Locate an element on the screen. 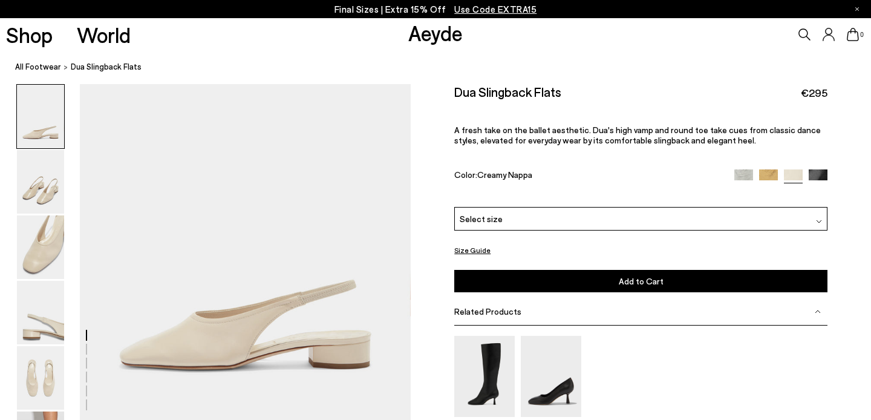  span: Navigate to /collections/ss25-final-sizes is located at coordinates (496, 9).